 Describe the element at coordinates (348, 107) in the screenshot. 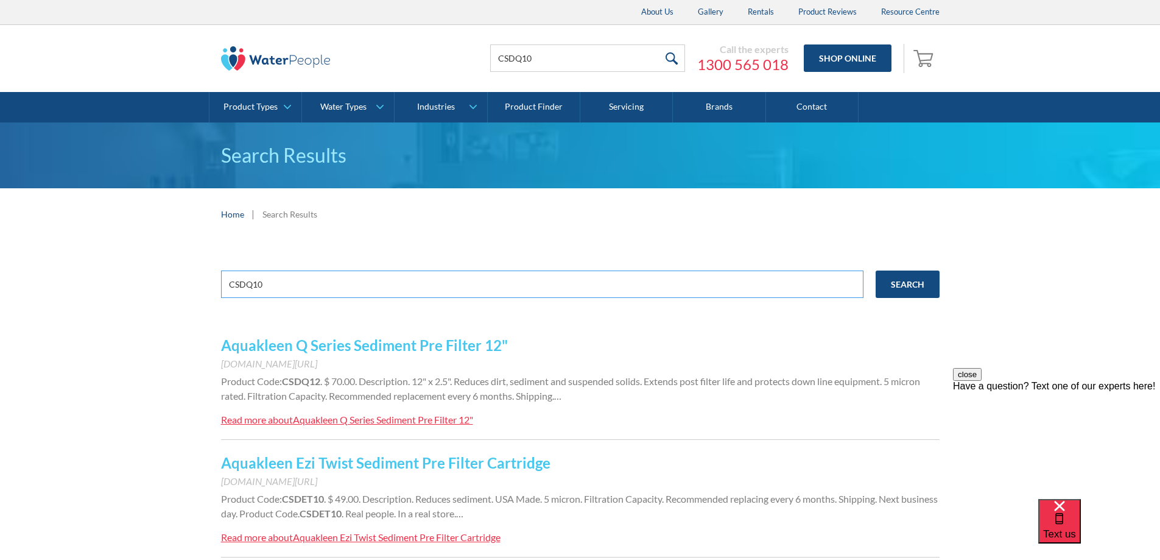

I see `a: Water Types` at that location.